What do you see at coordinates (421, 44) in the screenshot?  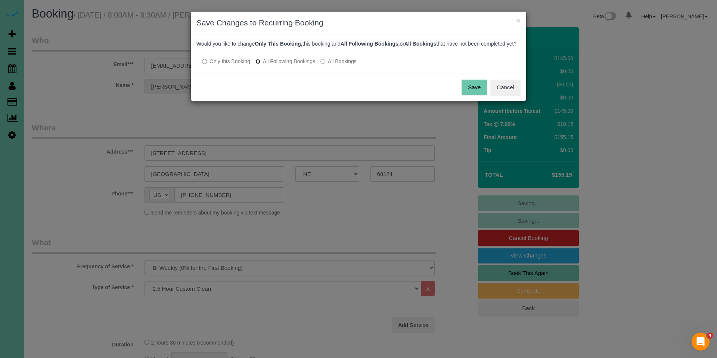 I see `b: All Bookings` at bounding box center [421, 44].